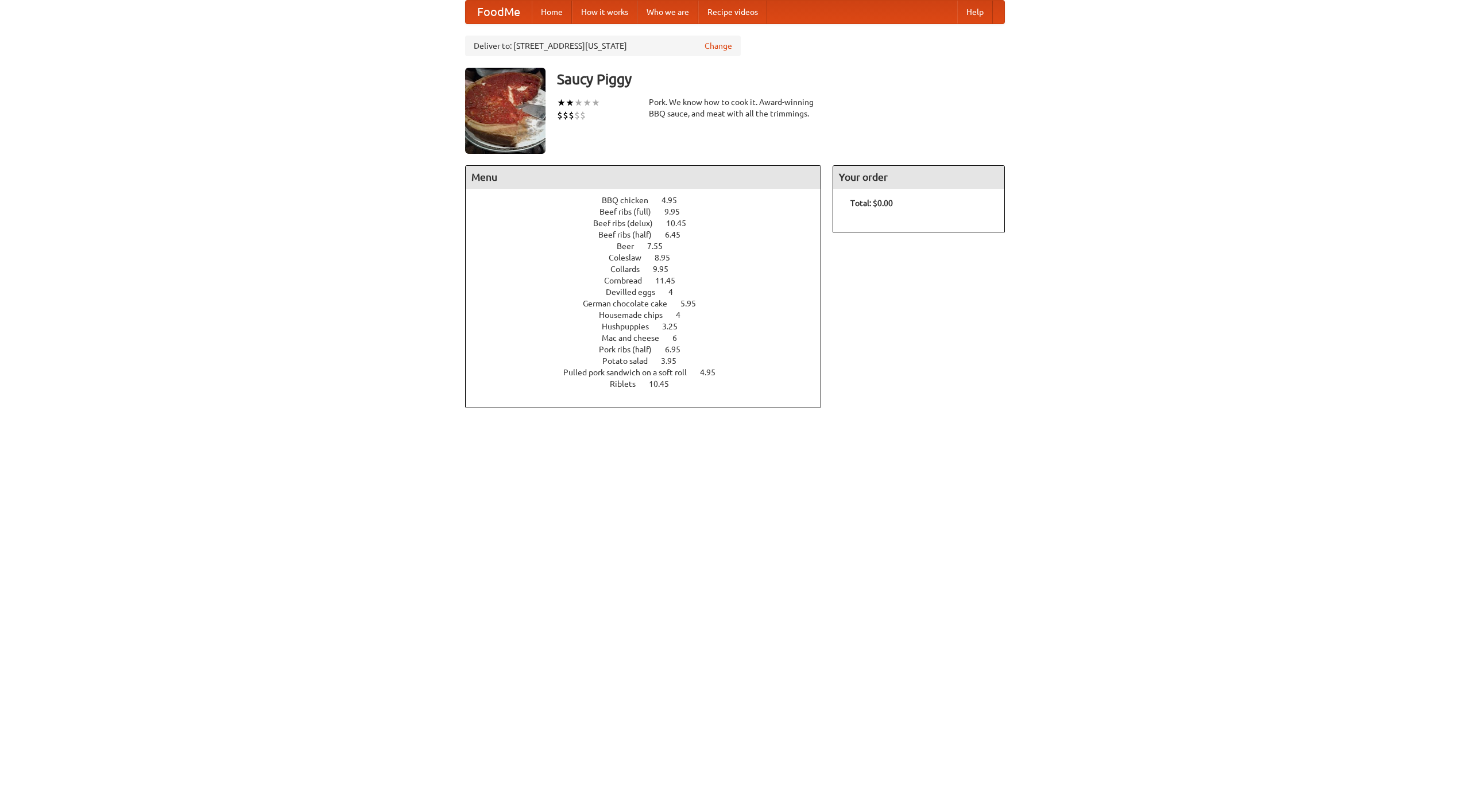  I want to click on span: BBQ chicken, so click(630, 201).